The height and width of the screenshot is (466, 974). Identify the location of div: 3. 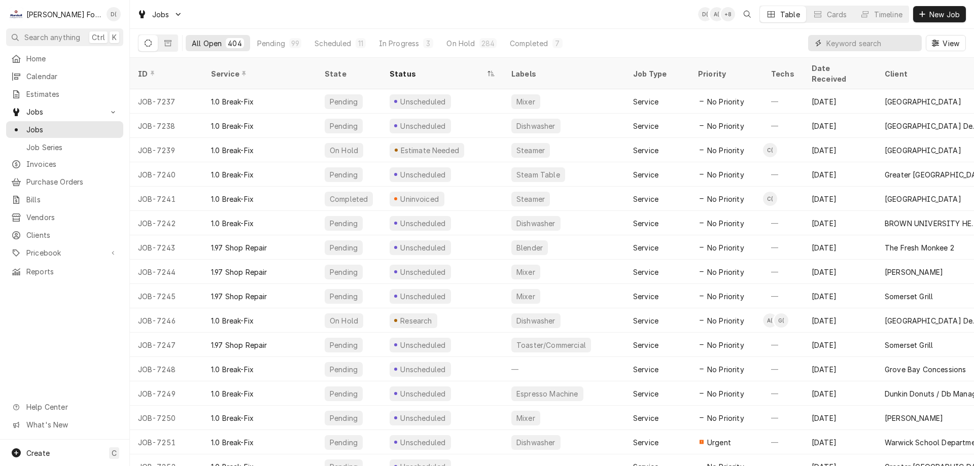
(428, 43).